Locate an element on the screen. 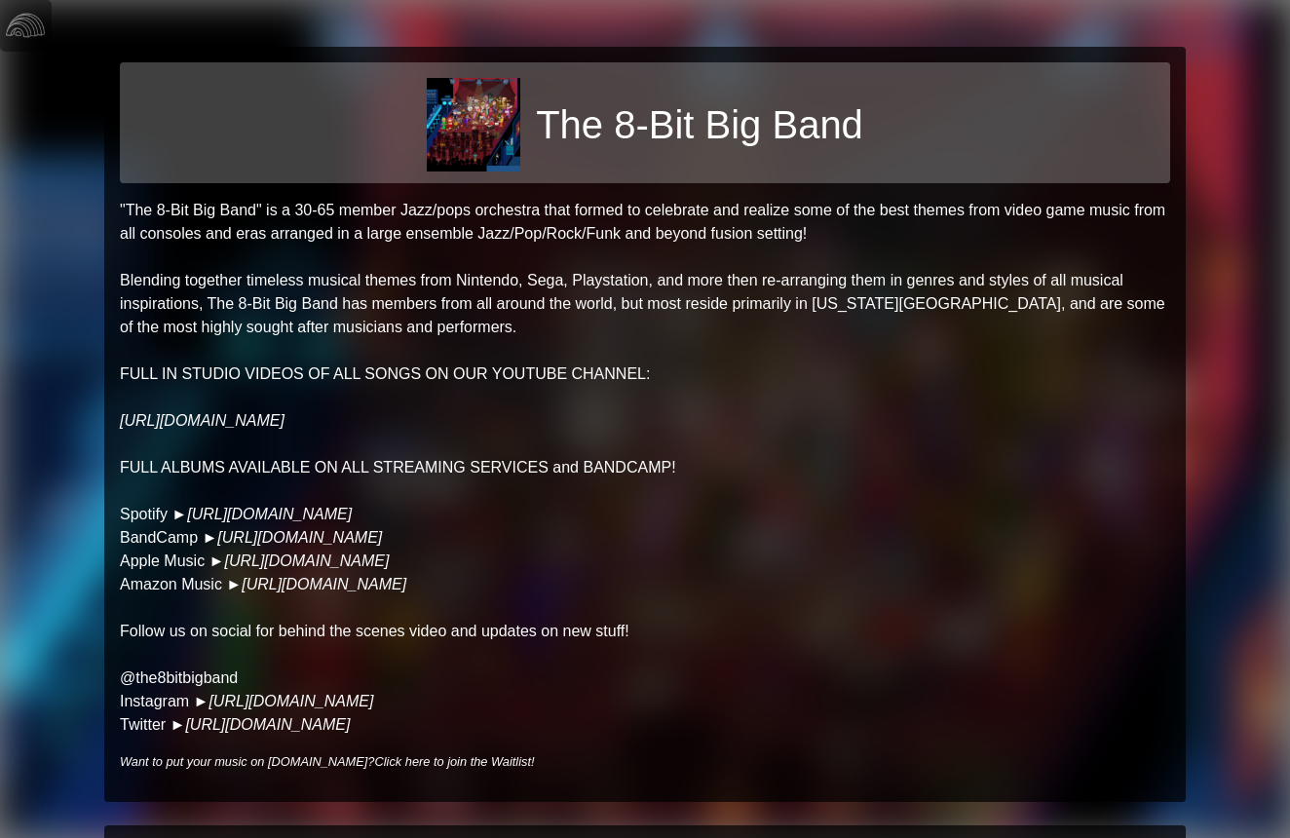 This screenshot has width=1290, height=838. img: logo-white-4c48a5e4bebecaebe01ca5a9d34031cfd3d4ef9ae749242e8c4bf12ef99f53e8.png is located at coordinates (25, 25).